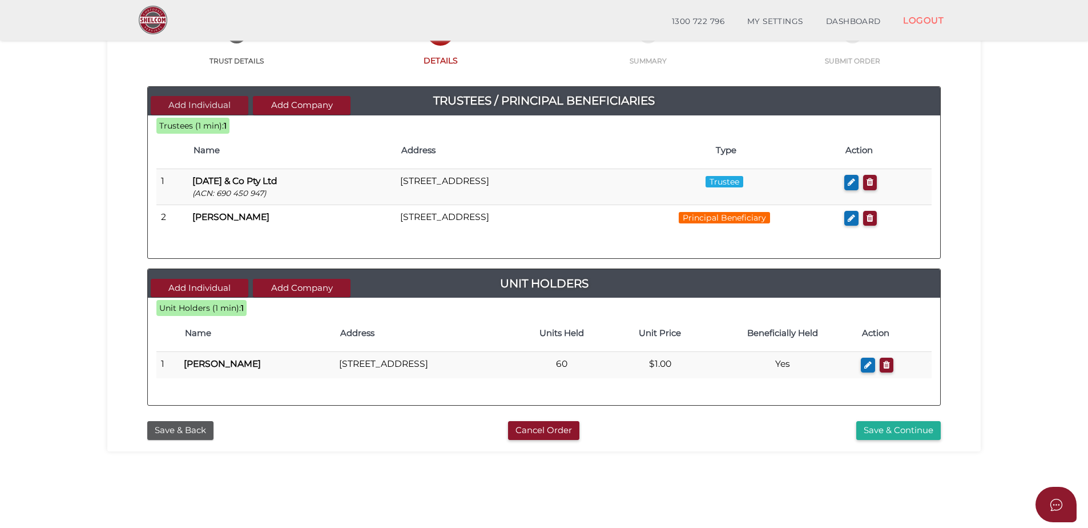 Image resolution: width=1088 pixels, height=528 pixels. What do you see at coordinates (854, 22) in the screenshot?
I see `a: DASHBOARD` at bounding box center [854, 22].